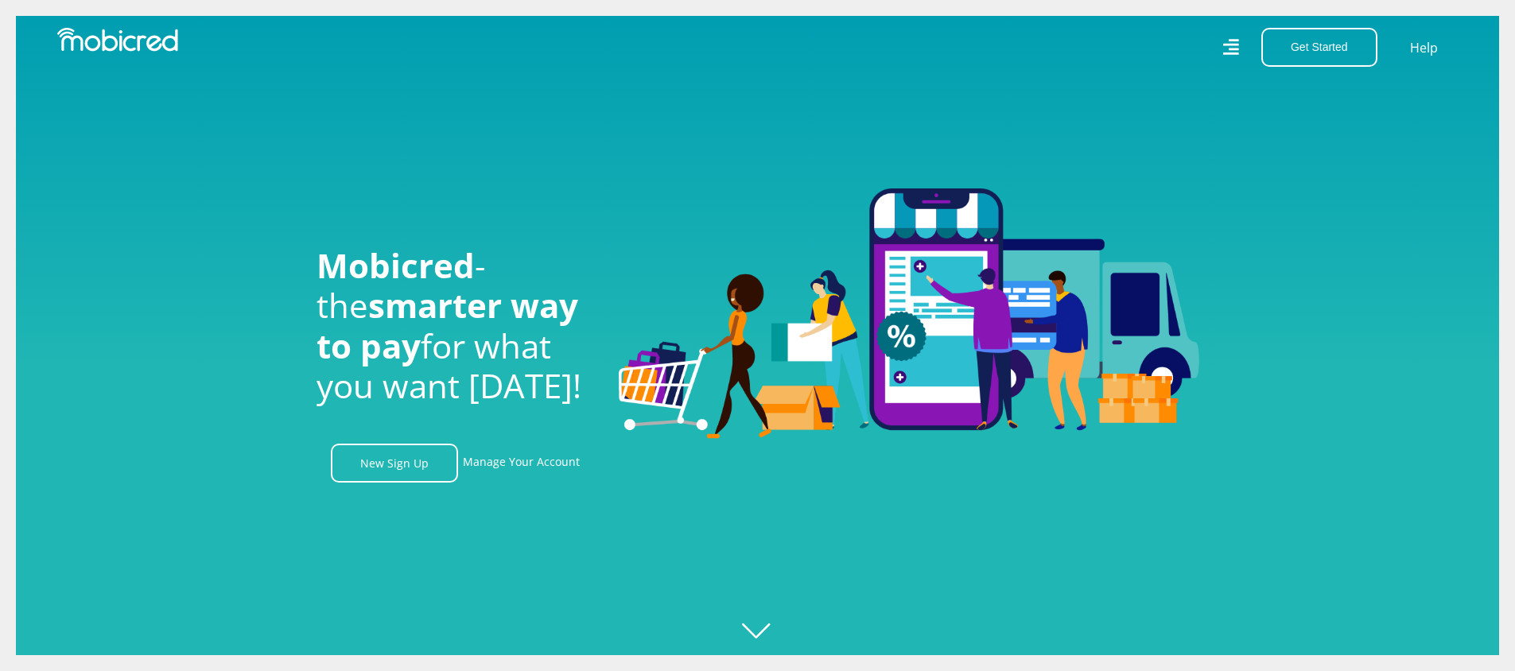 The height and width of the screenshot is (671, 1515). Describe the element at coordinates (395, 265) in the screenshot. I see `span: Mobicred` at that location.